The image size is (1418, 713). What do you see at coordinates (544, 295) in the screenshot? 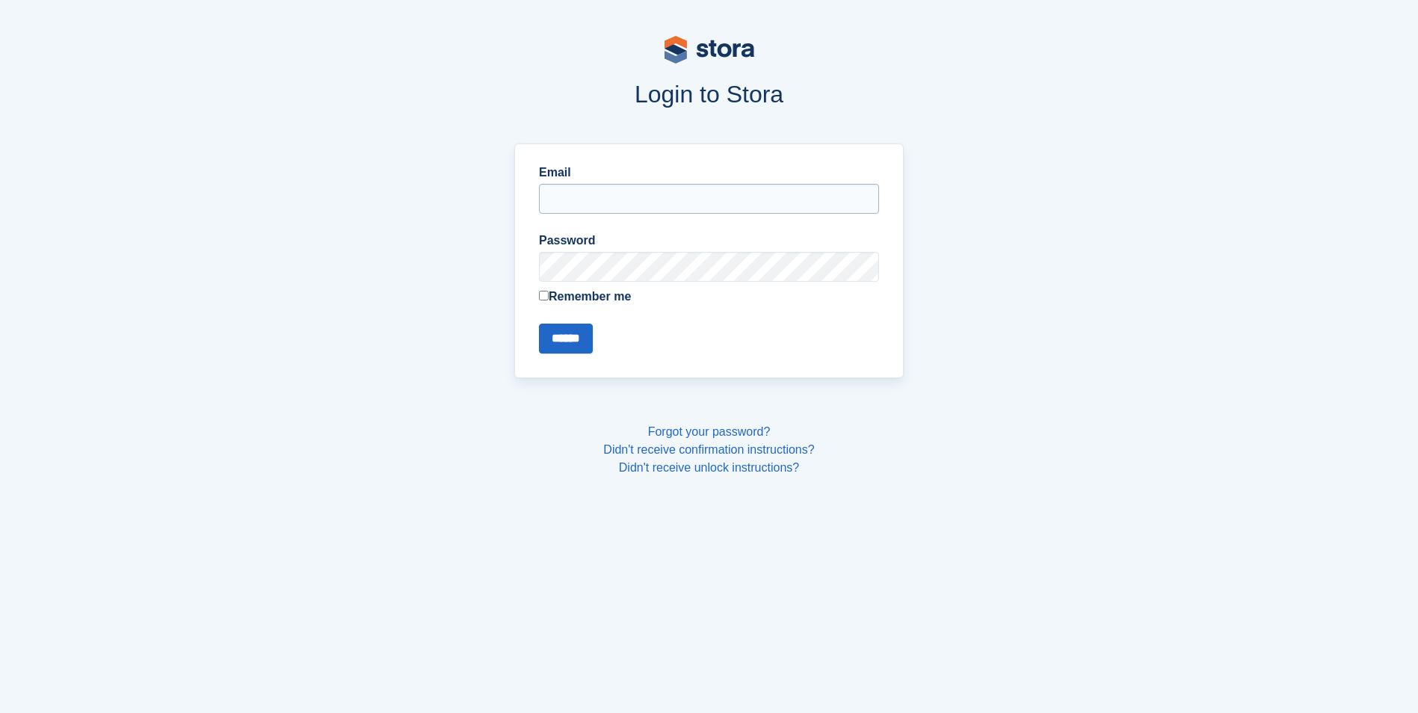
I see `input: Remember me` at bounding box center [544, 295].